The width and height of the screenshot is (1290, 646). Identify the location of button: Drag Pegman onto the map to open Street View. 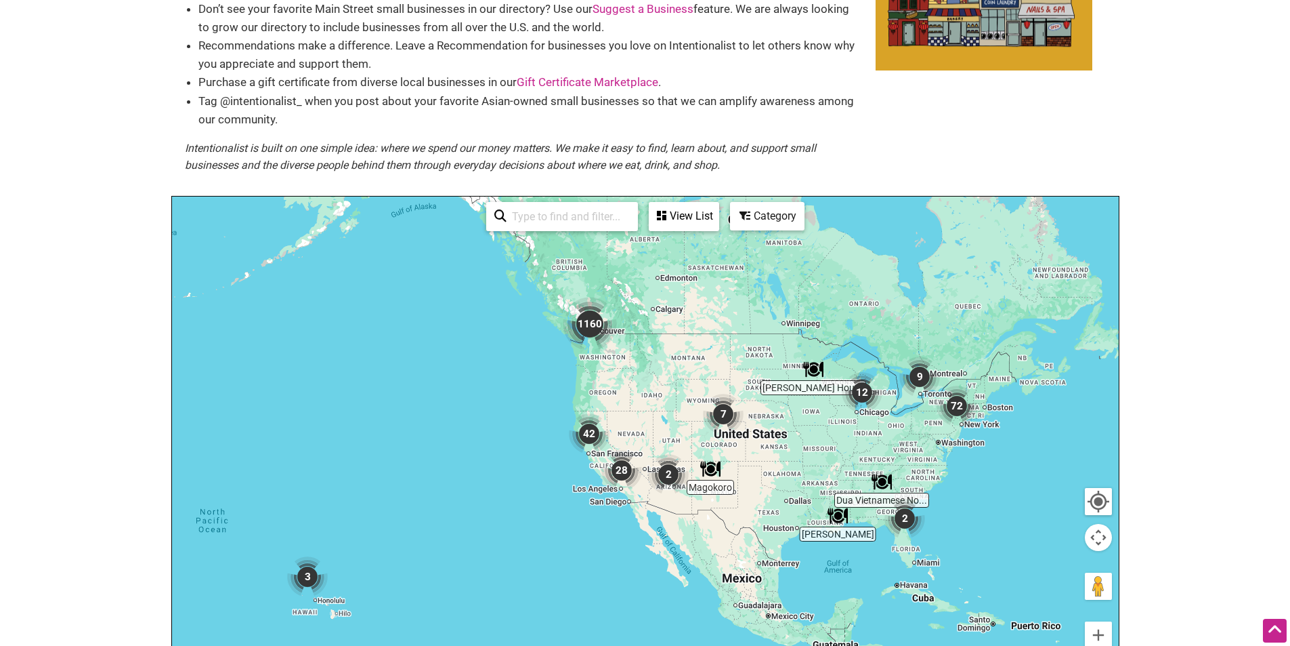
(1099, 586).